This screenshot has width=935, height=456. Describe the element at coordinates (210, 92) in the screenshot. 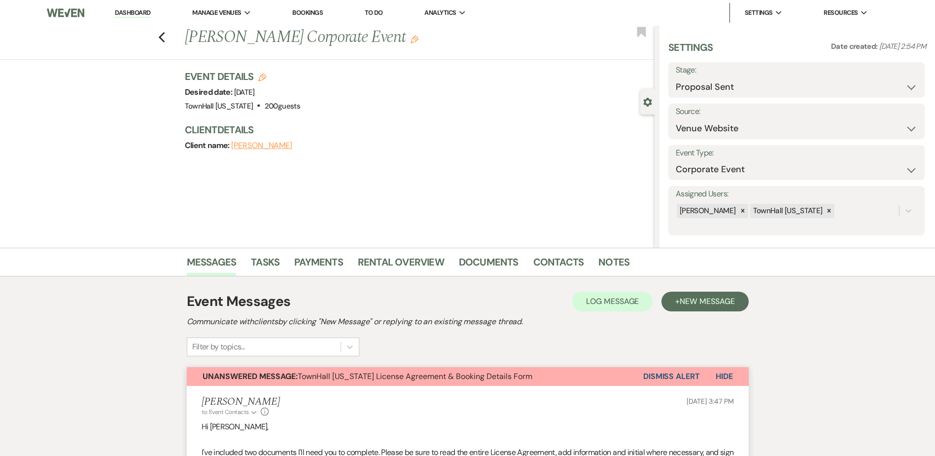

I see `span: Desired date:` at that location.